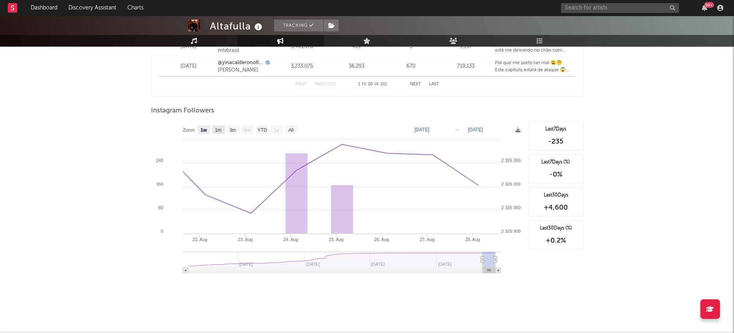  I want to click on text: All, so click(291, 130).